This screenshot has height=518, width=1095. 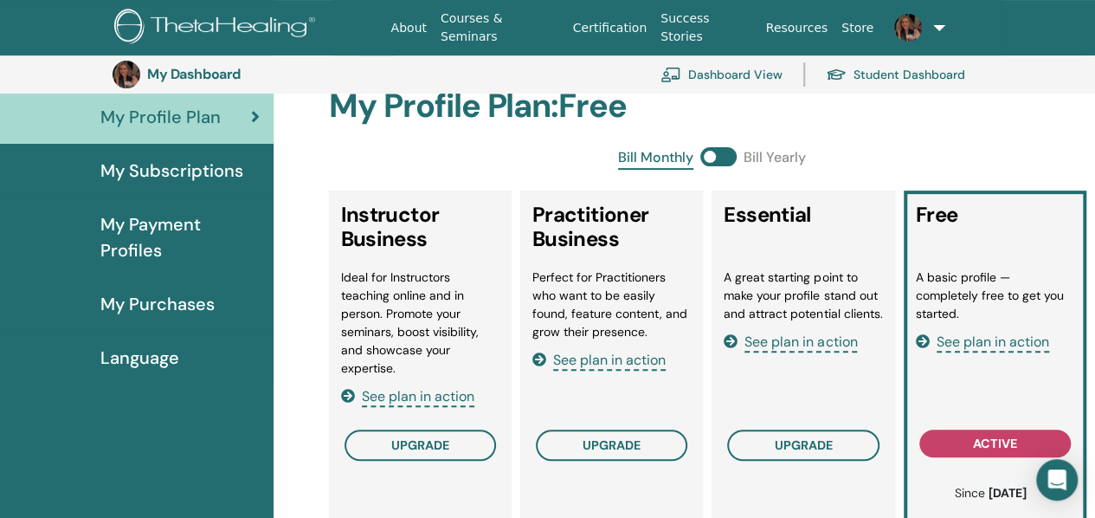 I want to click on li: Perfect for Practitioners who want to be easily found, feature content, and grow their presence., so click(x=611, y=305).